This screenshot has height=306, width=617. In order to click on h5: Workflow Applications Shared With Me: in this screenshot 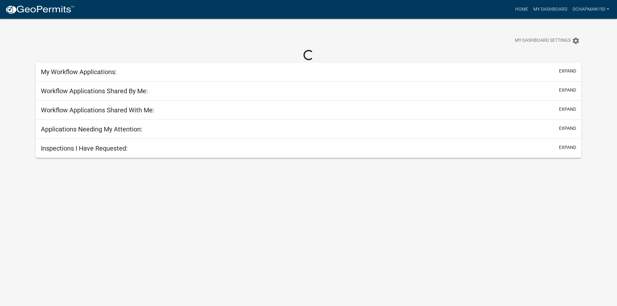, I will do `click(98, 110)`.